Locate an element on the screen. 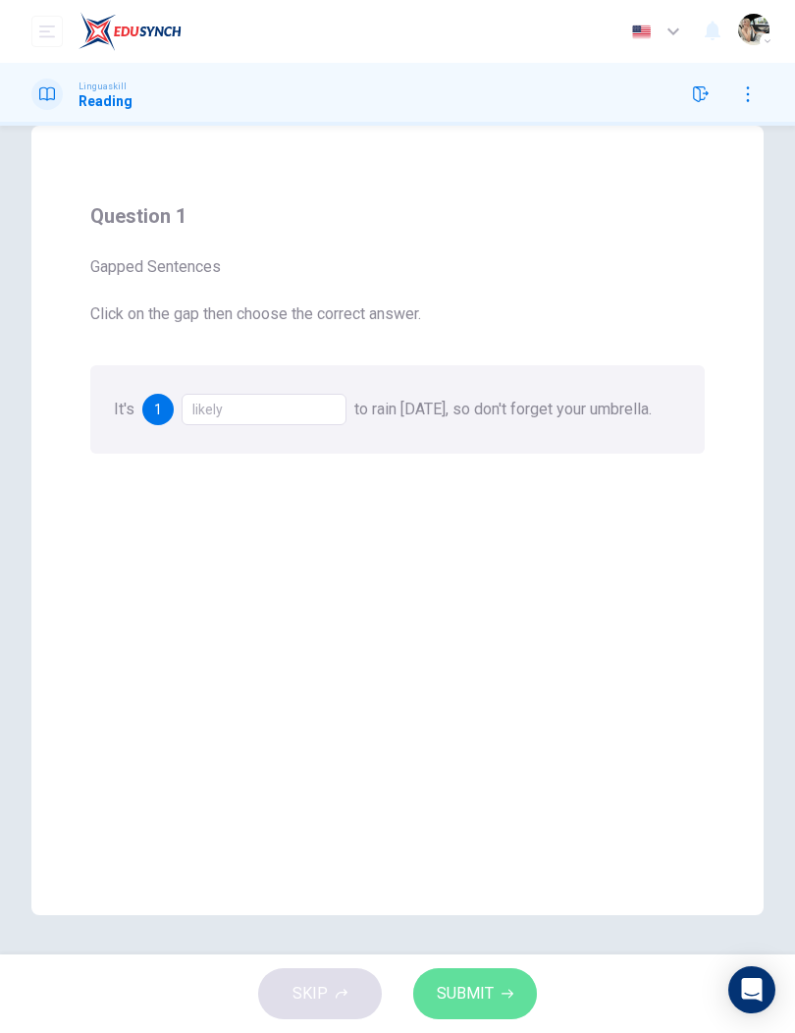  button: Profile picture is located at coordinates (754, 29).